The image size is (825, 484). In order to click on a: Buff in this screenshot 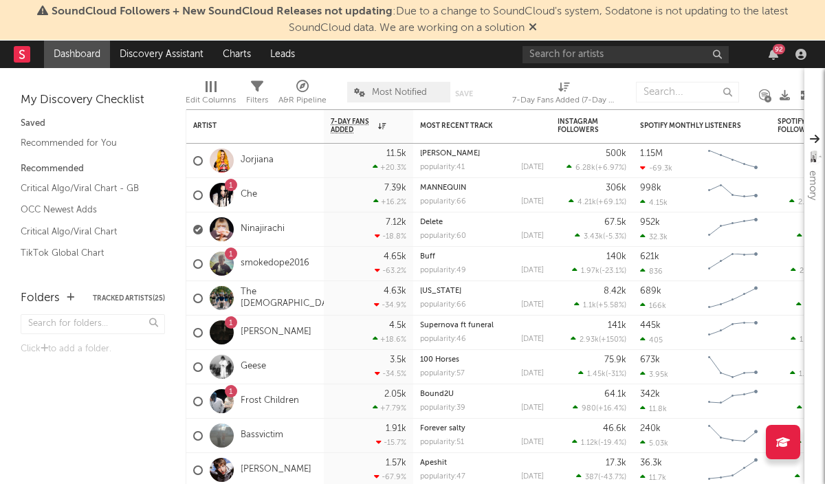, I will do `click(428, 257)`.